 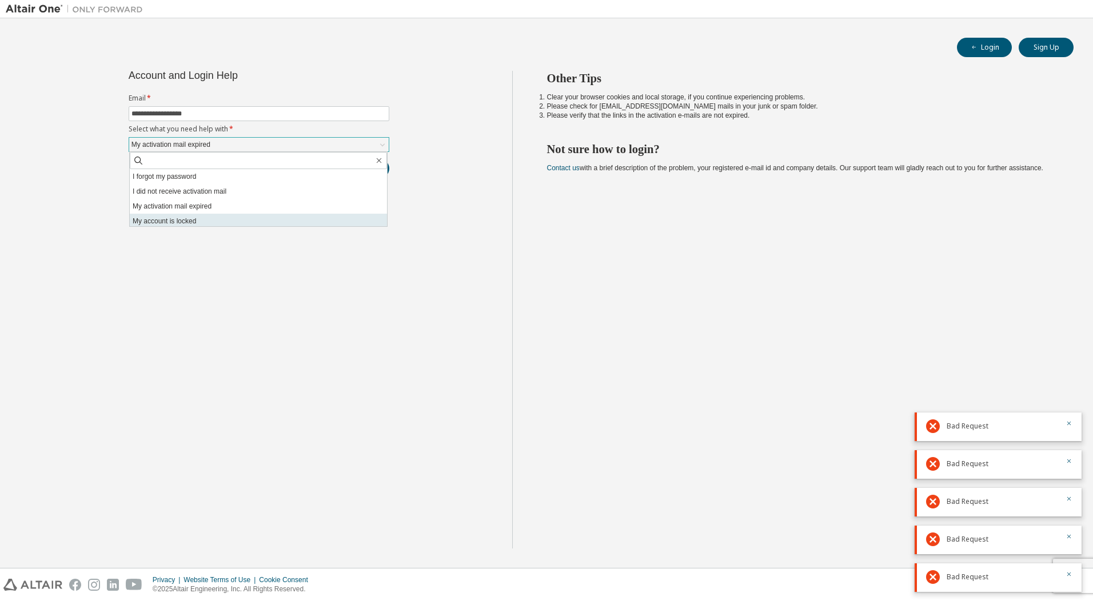 I want to click on img: instagram.svg, so click(x=94, y=585).